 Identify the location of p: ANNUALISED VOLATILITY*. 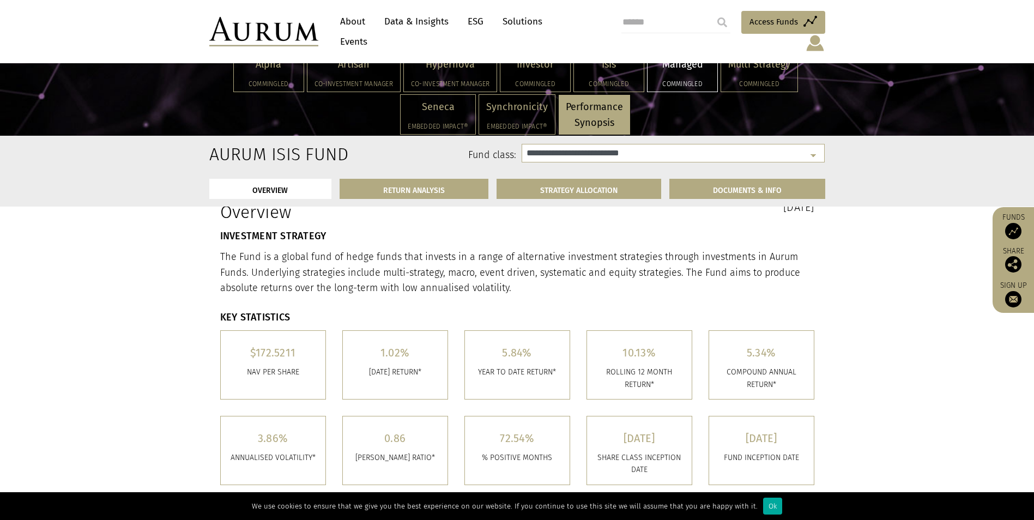
(273, 458).